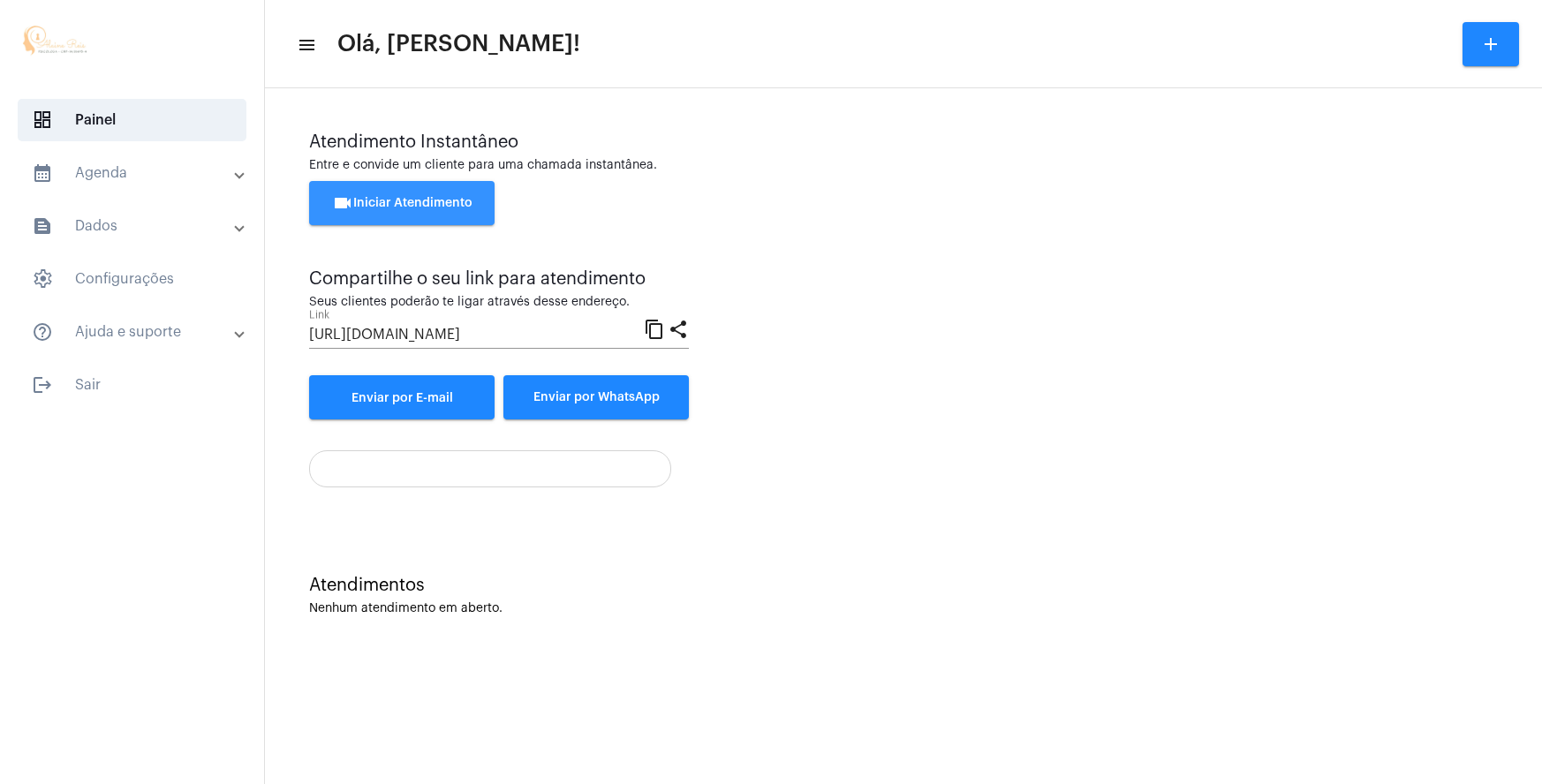  What do you see at coordinates (904, 609) in the screenshot?
I see `div: Nenhum atendimento em aberto.` at bounding box center [904, 609].